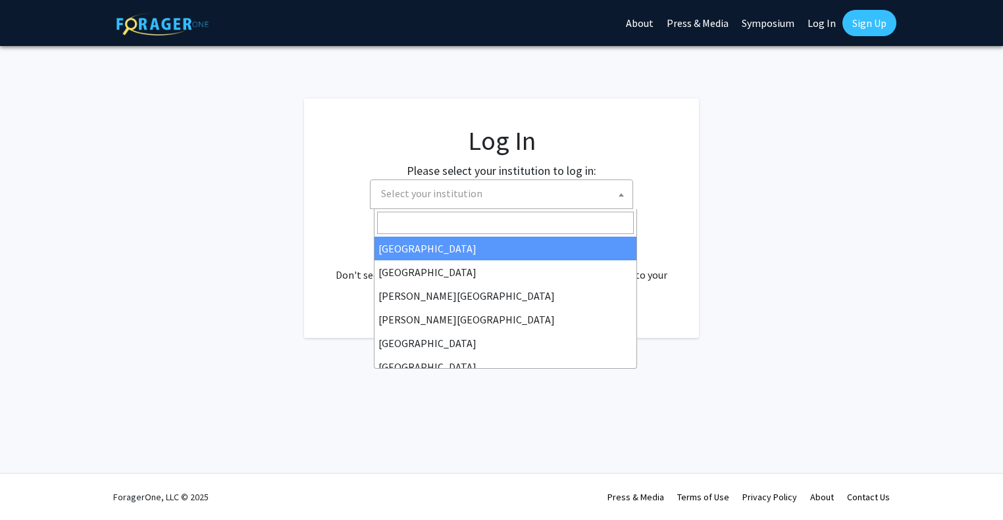 The image size is (1003, 520). I want to click on h1: Log In, so click(501, 141).